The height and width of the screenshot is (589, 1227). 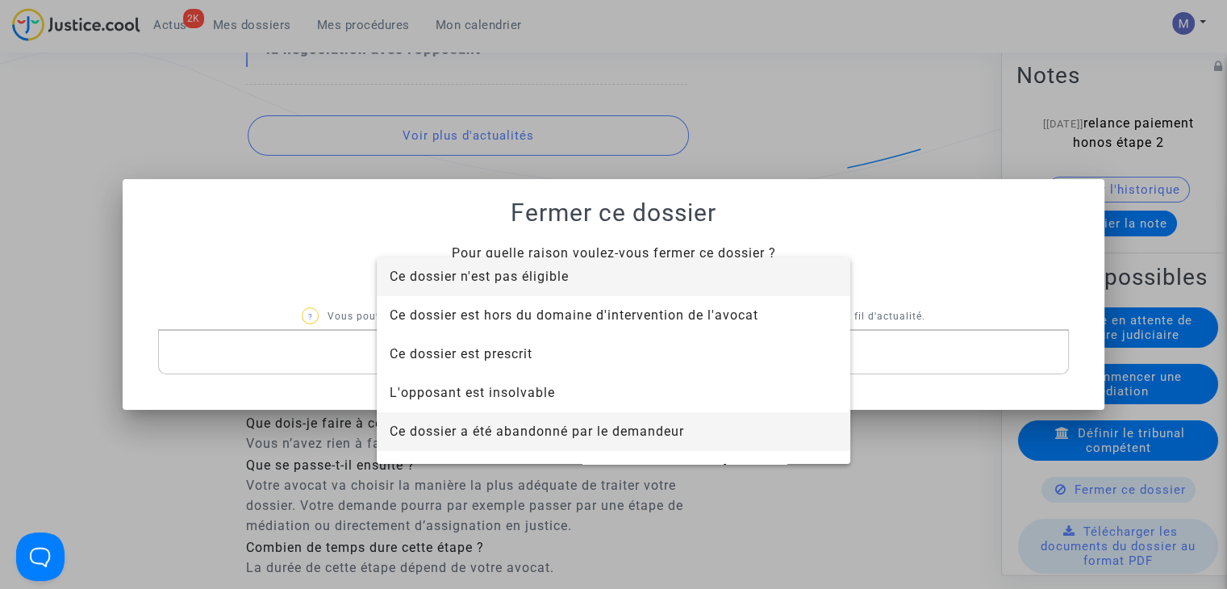 I want to click on span: L'opposant est insolvable, so click(x=472, y=392).